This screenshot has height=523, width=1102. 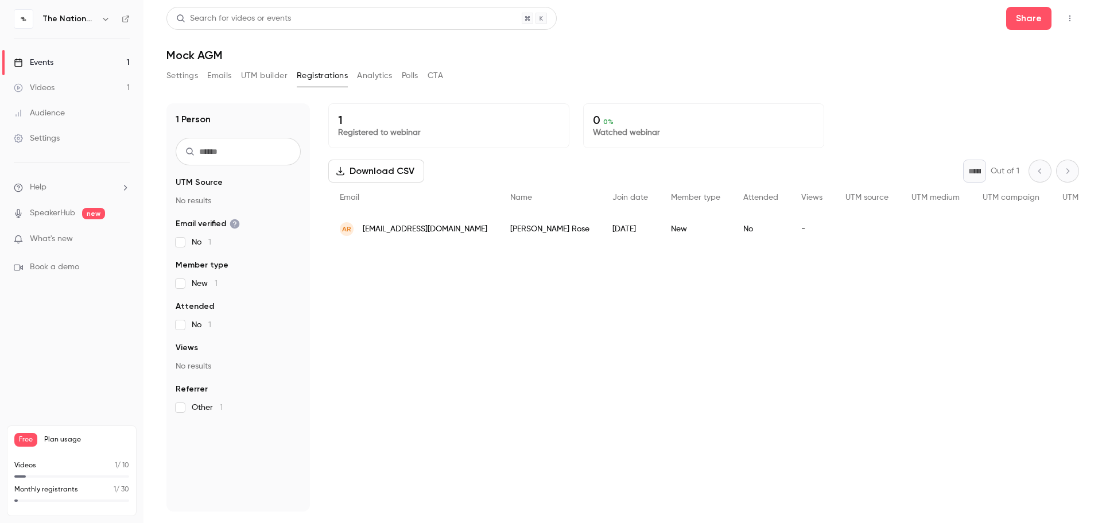 I want to click on span: Plan usage, so click(x=87, y=439).